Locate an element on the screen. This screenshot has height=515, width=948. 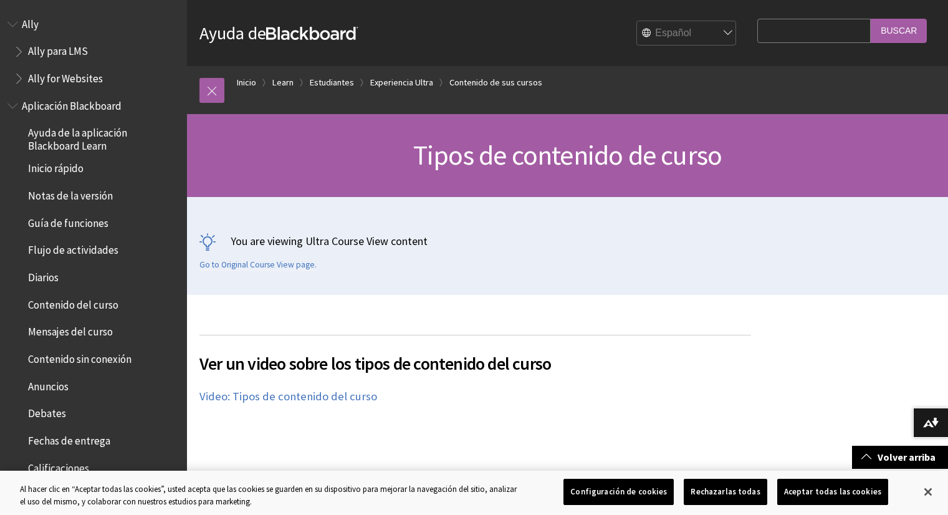
span: Ayuda de la aplicación Blackboard Learn is located at coordinates (103, 137).